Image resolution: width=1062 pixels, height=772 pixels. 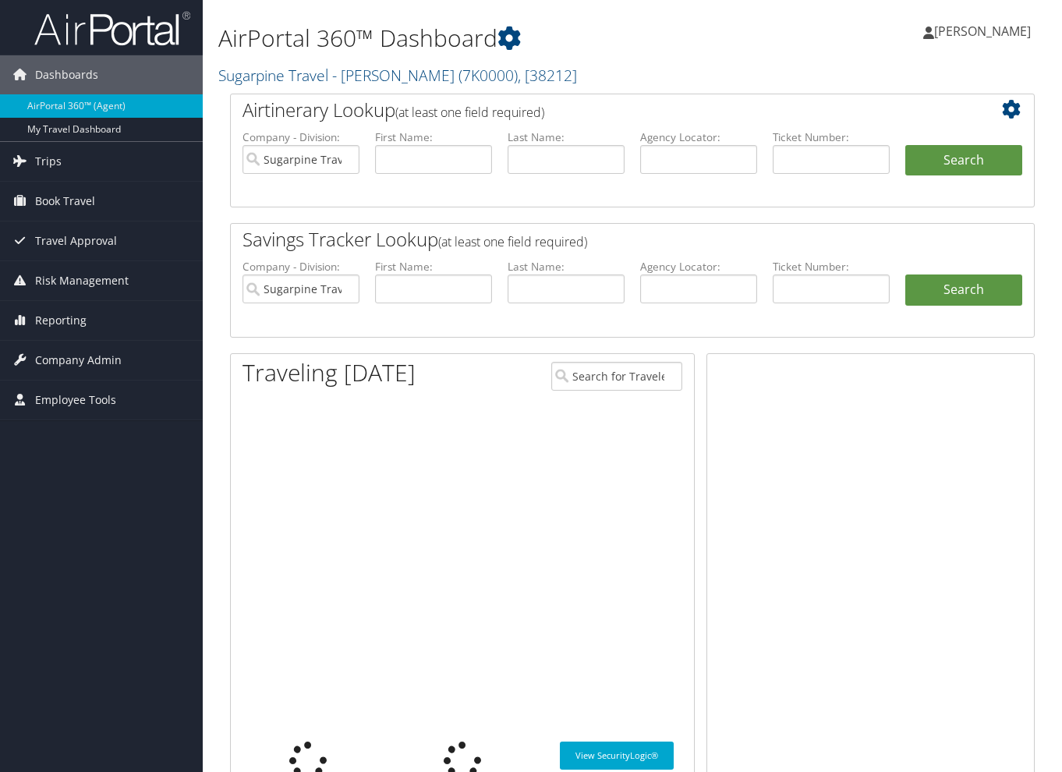 I want to click on span: Dashboards, so click(x=66, y=75).